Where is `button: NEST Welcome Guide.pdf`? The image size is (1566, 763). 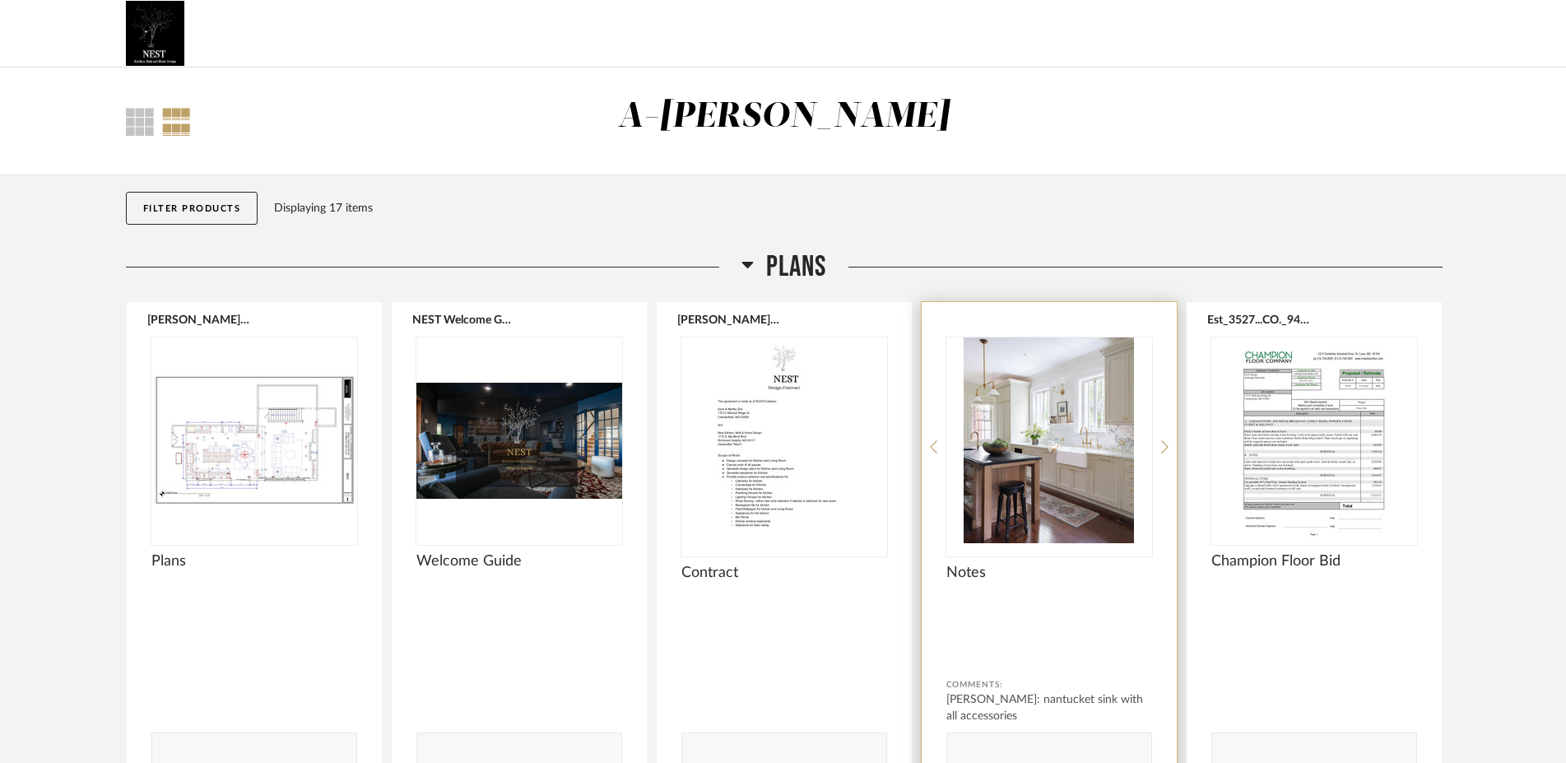 button: NEST Welcome Guide.pdf is located at coordinates (463, 319).